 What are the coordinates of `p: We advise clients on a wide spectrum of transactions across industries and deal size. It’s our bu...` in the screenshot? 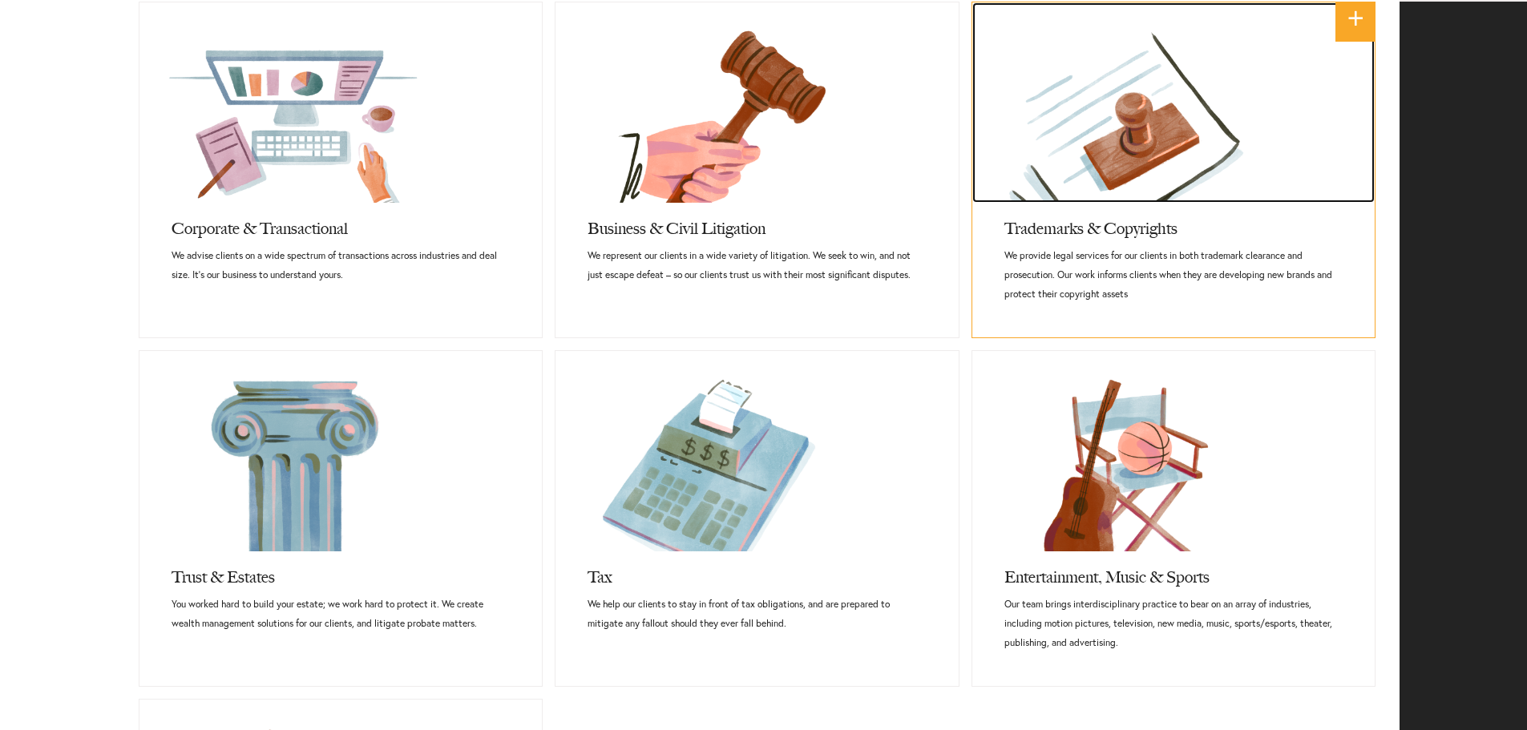 It's located at (341, 265).